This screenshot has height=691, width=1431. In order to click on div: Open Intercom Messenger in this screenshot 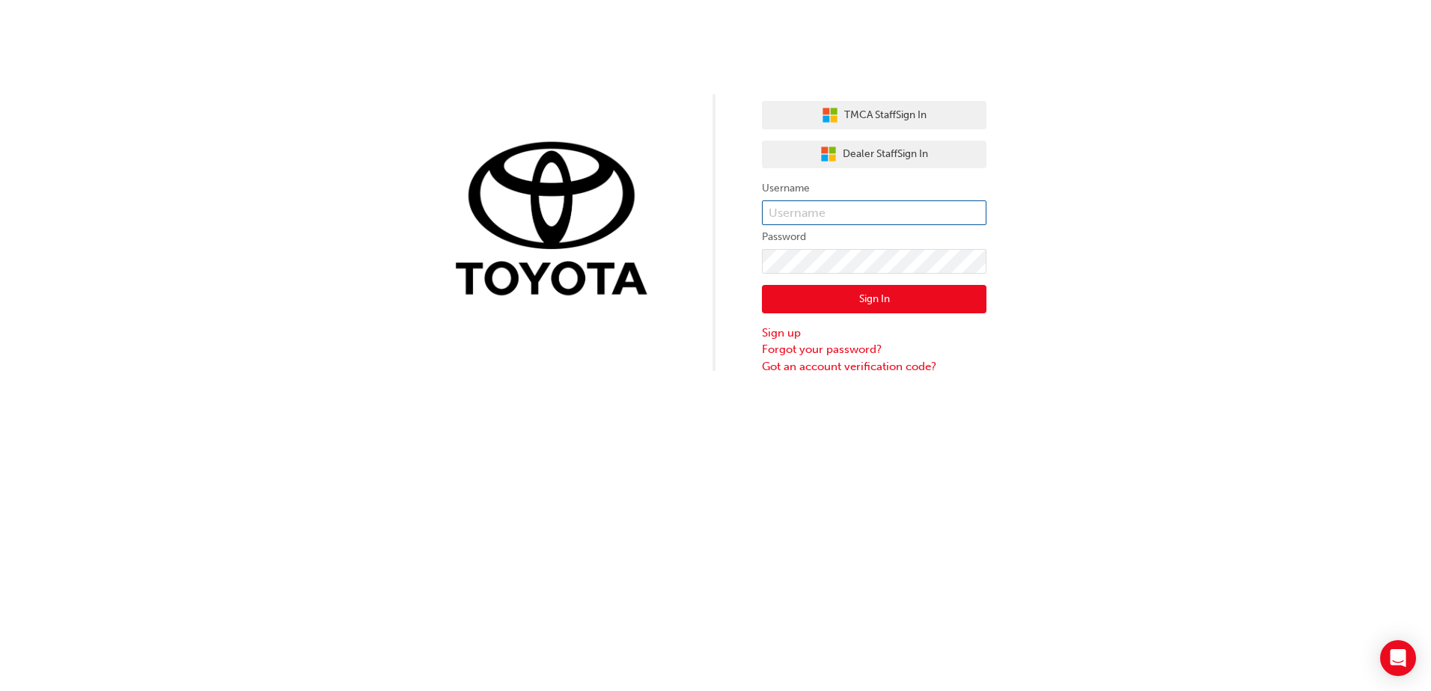, I will do `click(1398, 659)`.